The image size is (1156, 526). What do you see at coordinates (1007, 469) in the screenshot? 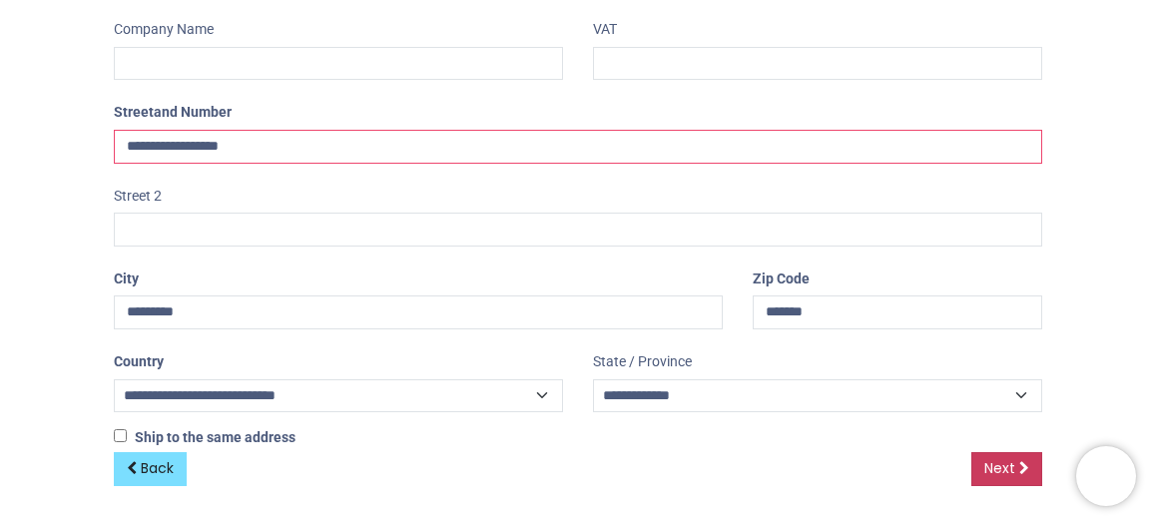
I see `a: Next` at bounding box center [1007, 469].